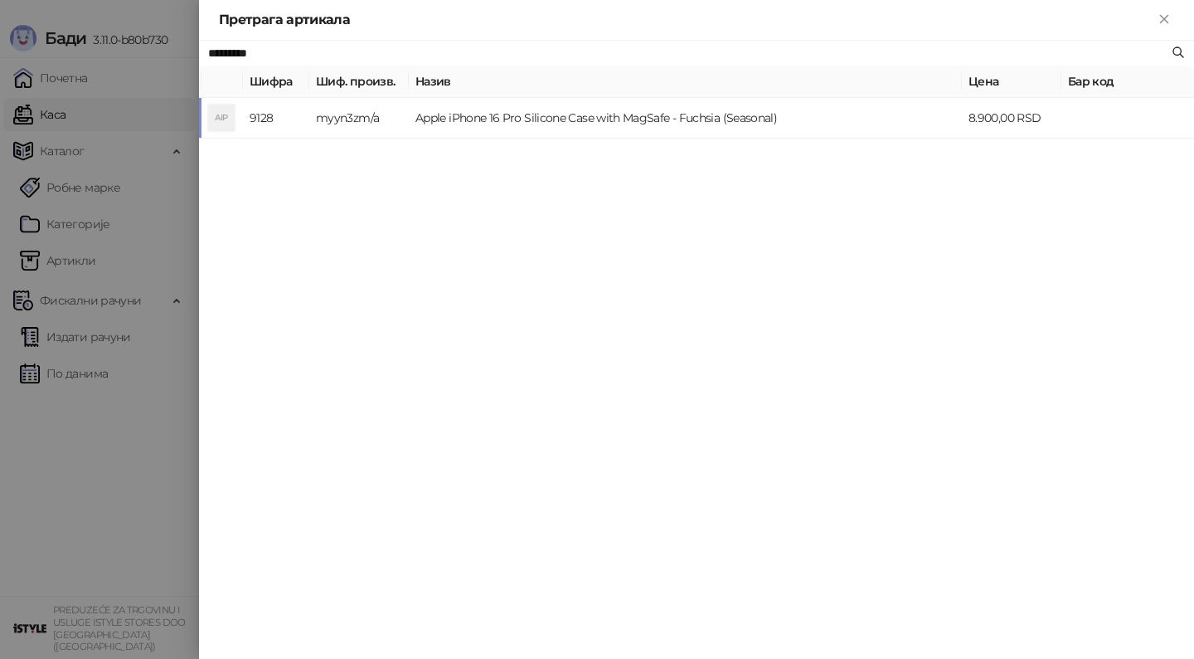 This screenshot has height=659, width=1194. I want to click on th: Шифра, so click(276, 81).